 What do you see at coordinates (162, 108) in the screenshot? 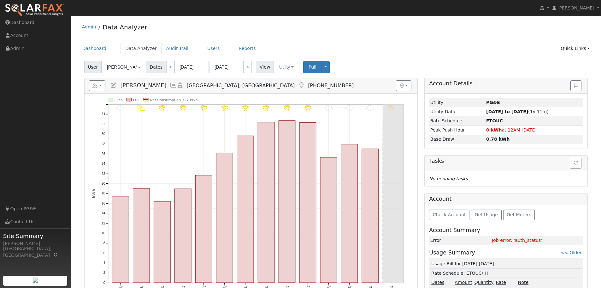
I see `i: 9/11 - Clear` at bounding box center [162, 108].